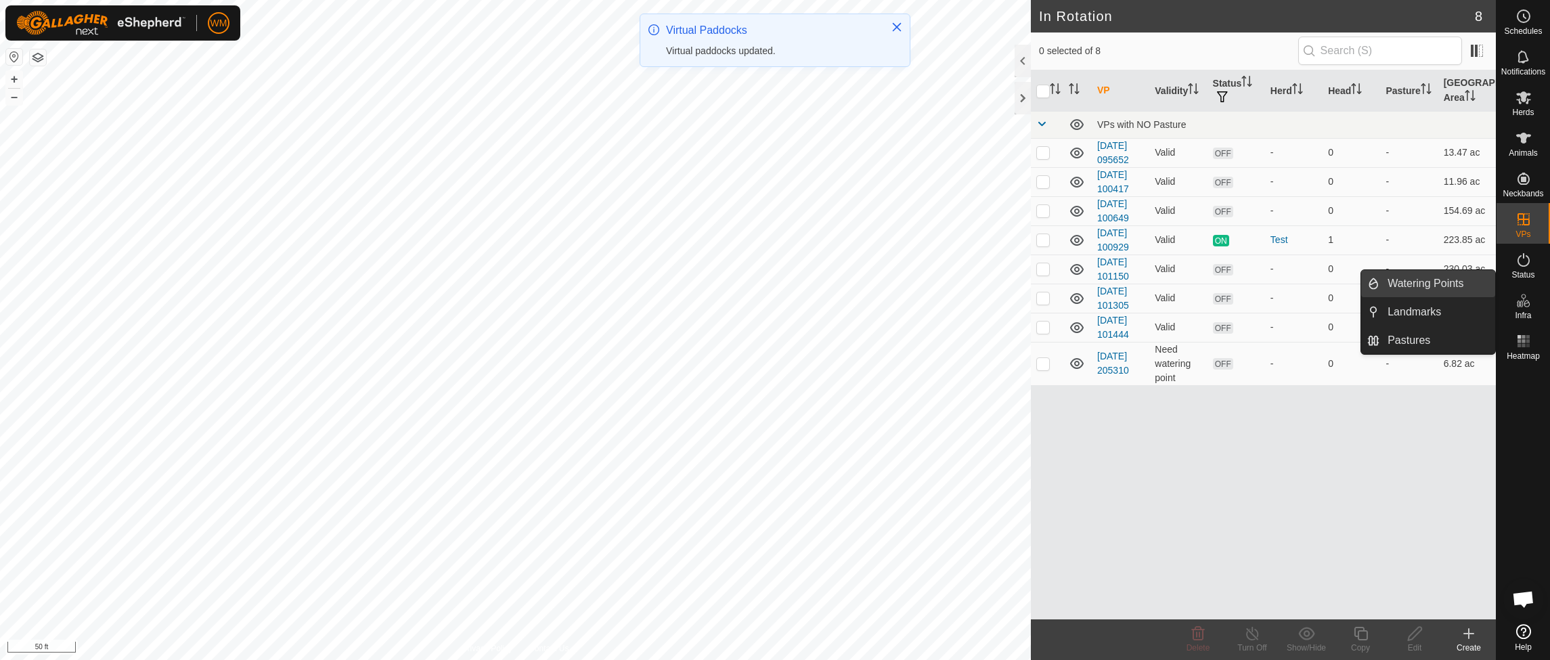 This screenshot has height=660, width=1550. Describe the element at coordinates (1437, 340) in the screenshot. I see `a: Pastures` at that location.